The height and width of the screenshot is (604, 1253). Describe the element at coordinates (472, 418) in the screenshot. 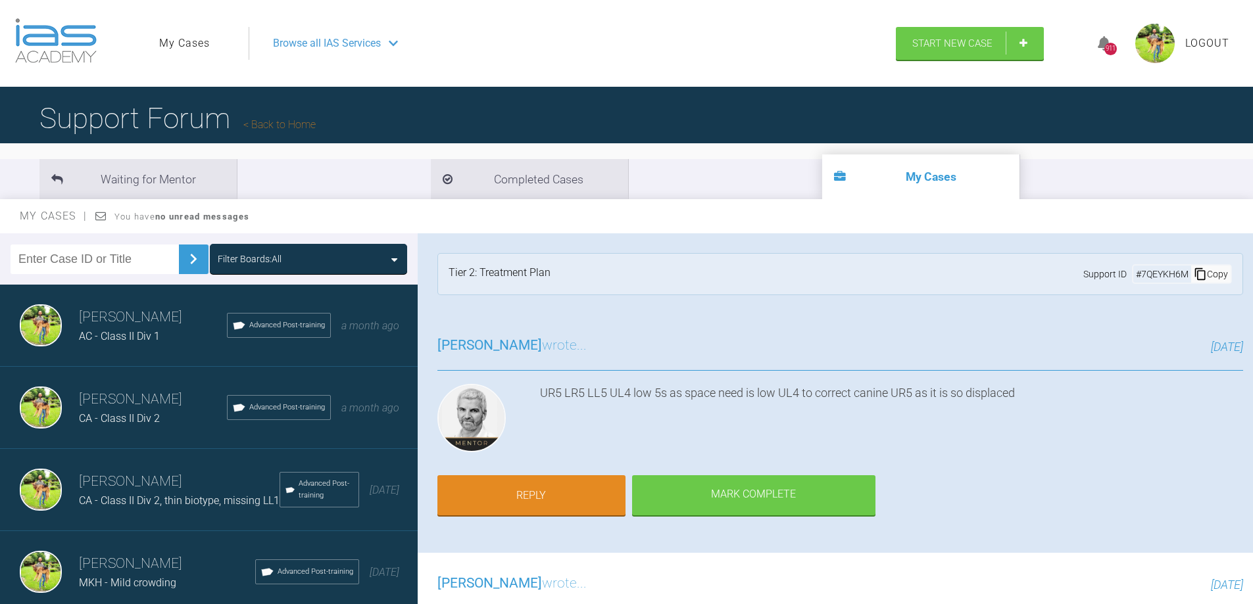

I see `img: Ross Hobson` at that location.